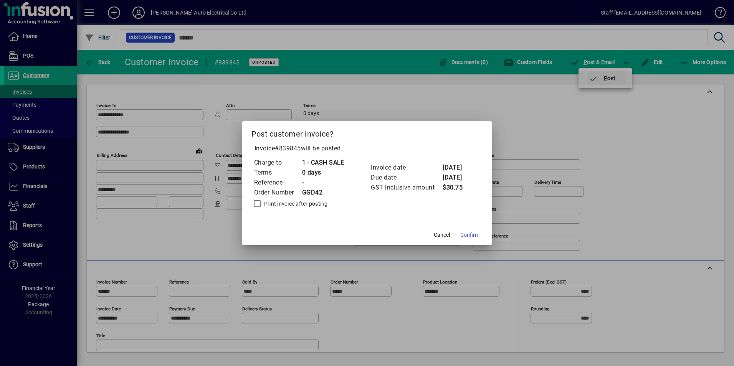  What do you see at coordinates (406, 188) in the screenshot?
I see `td: GST inclusive amount` at bounding box center [406, 188].